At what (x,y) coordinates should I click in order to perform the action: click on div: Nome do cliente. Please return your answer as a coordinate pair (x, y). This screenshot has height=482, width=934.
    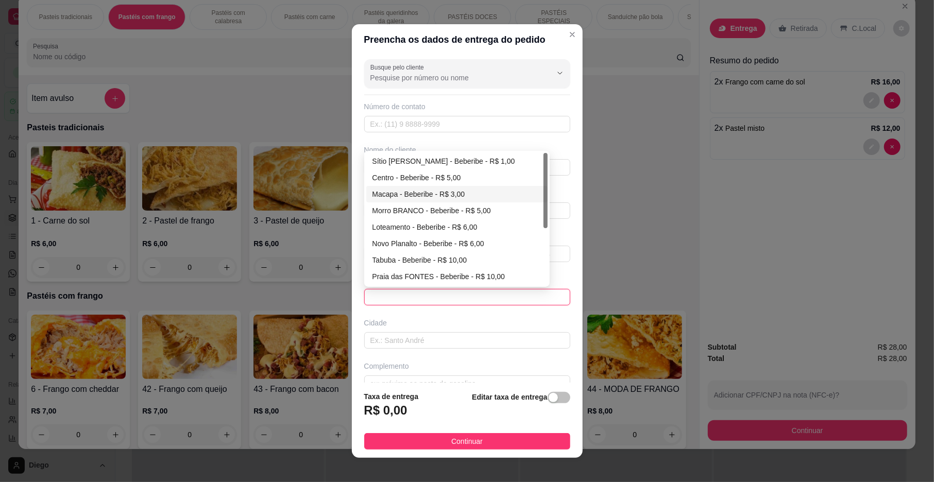
    Looking at the image, I should click on (467, 150).